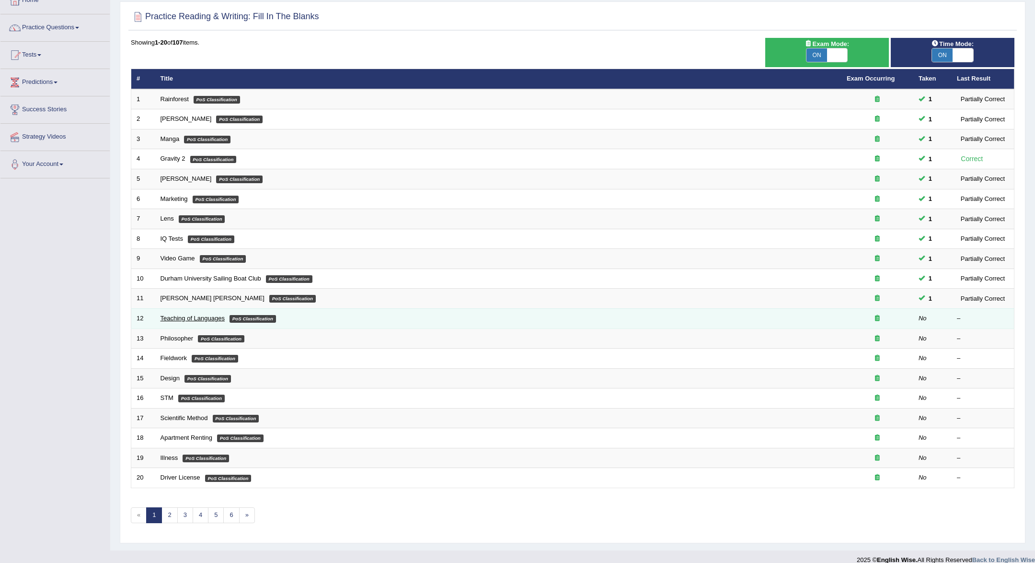  I want to click on a: Rainforest, so click(175, 99).